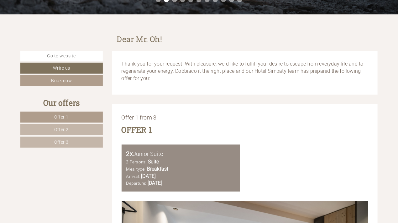 The height and width of the screenshot is (223, 398). What do you see at coordinates (61, 81) in the screenshot?
I see `a: Book now` at bounding box center [61, 81].